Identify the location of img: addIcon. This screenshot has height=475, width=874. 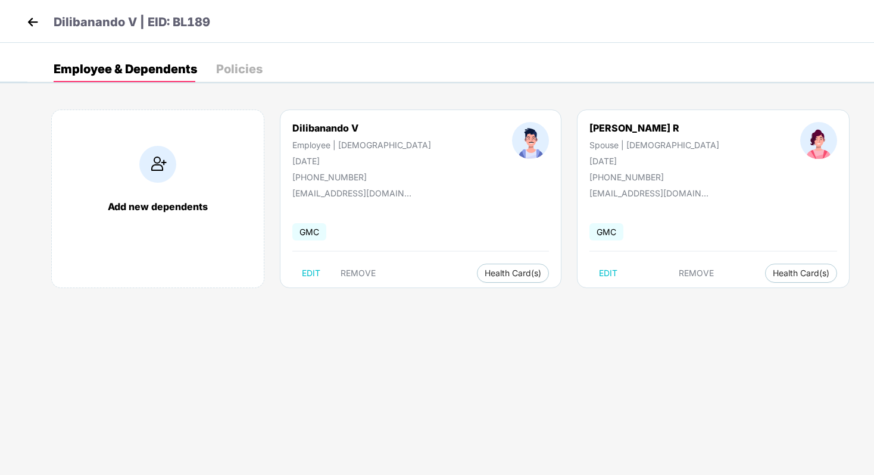
(158, 164).